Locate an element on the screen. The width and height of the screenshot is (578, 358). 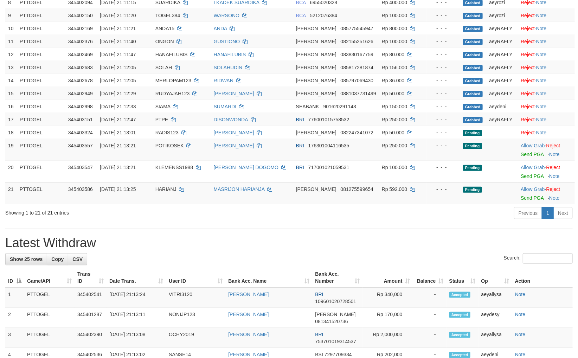
div: Showing 1 to 21 of 21 entries is located at coordinates (120, 211).